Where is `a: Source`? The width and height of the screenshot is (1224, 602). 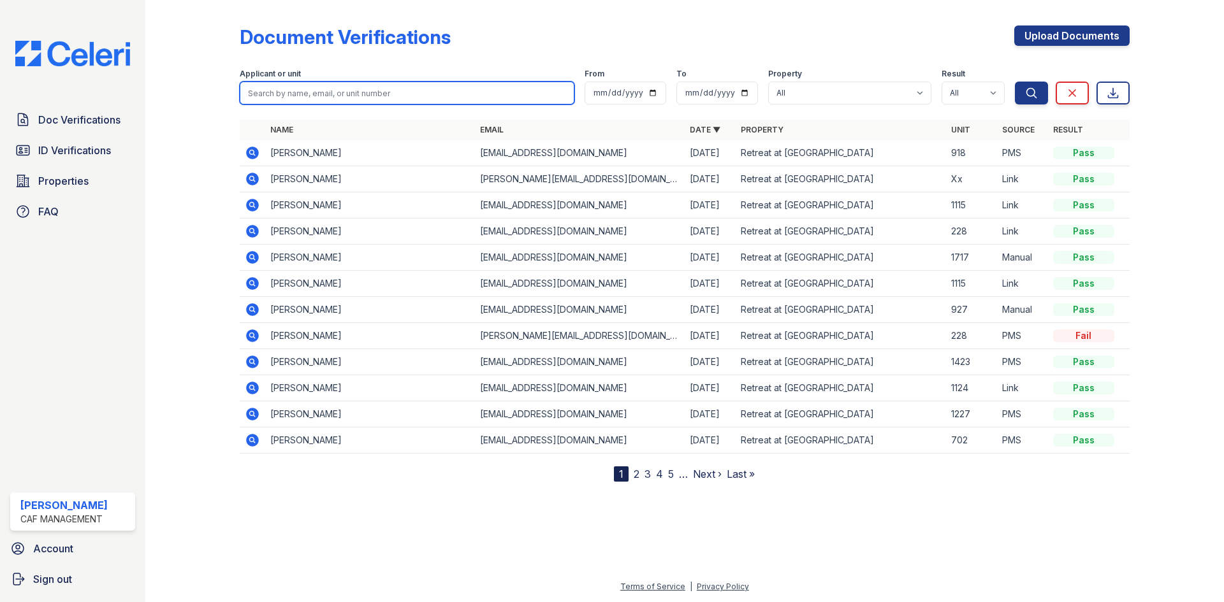 a: Source is located at coordinates (1018, 129).